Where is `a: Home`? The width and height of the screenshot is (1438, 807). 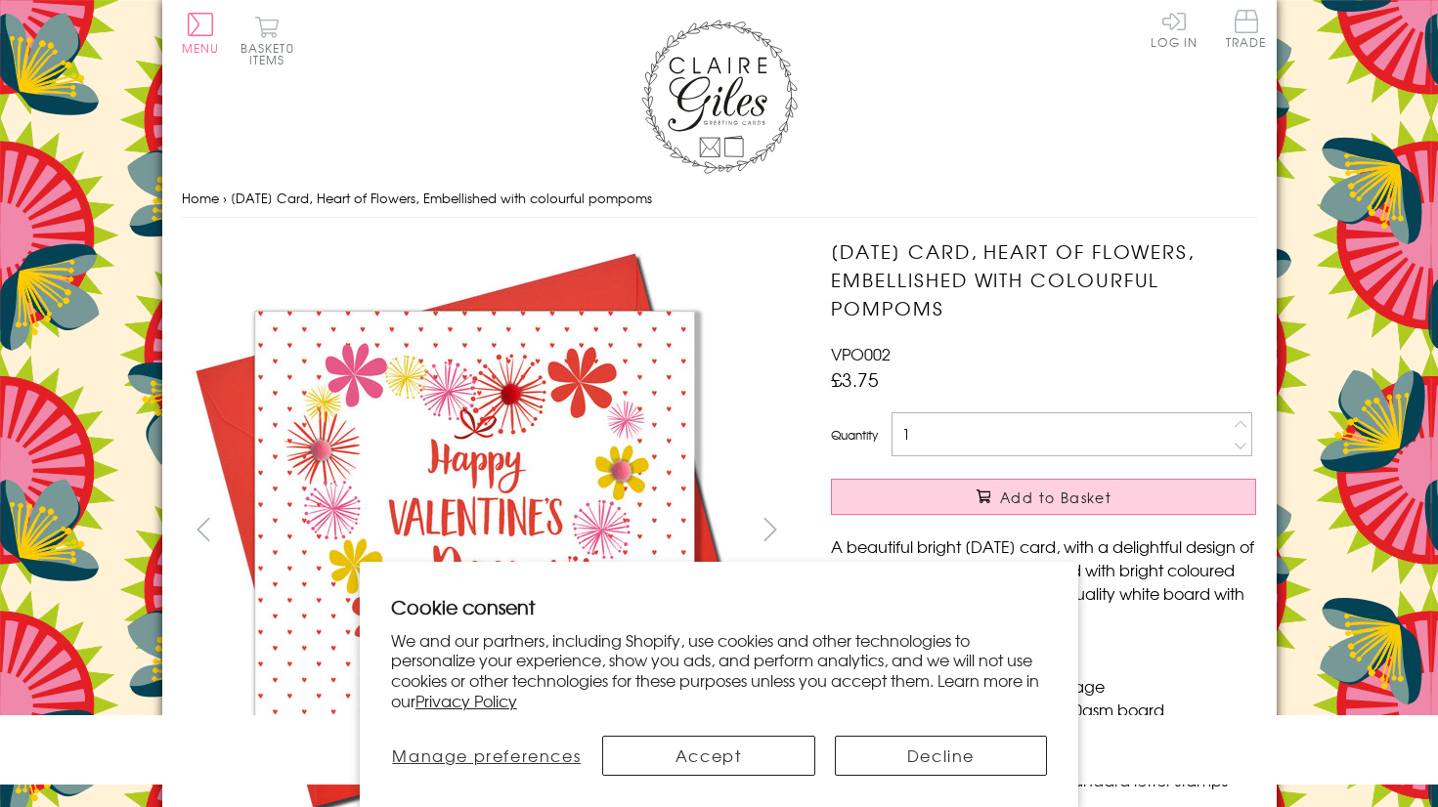 a: Home is located at coordinates (200, 197).